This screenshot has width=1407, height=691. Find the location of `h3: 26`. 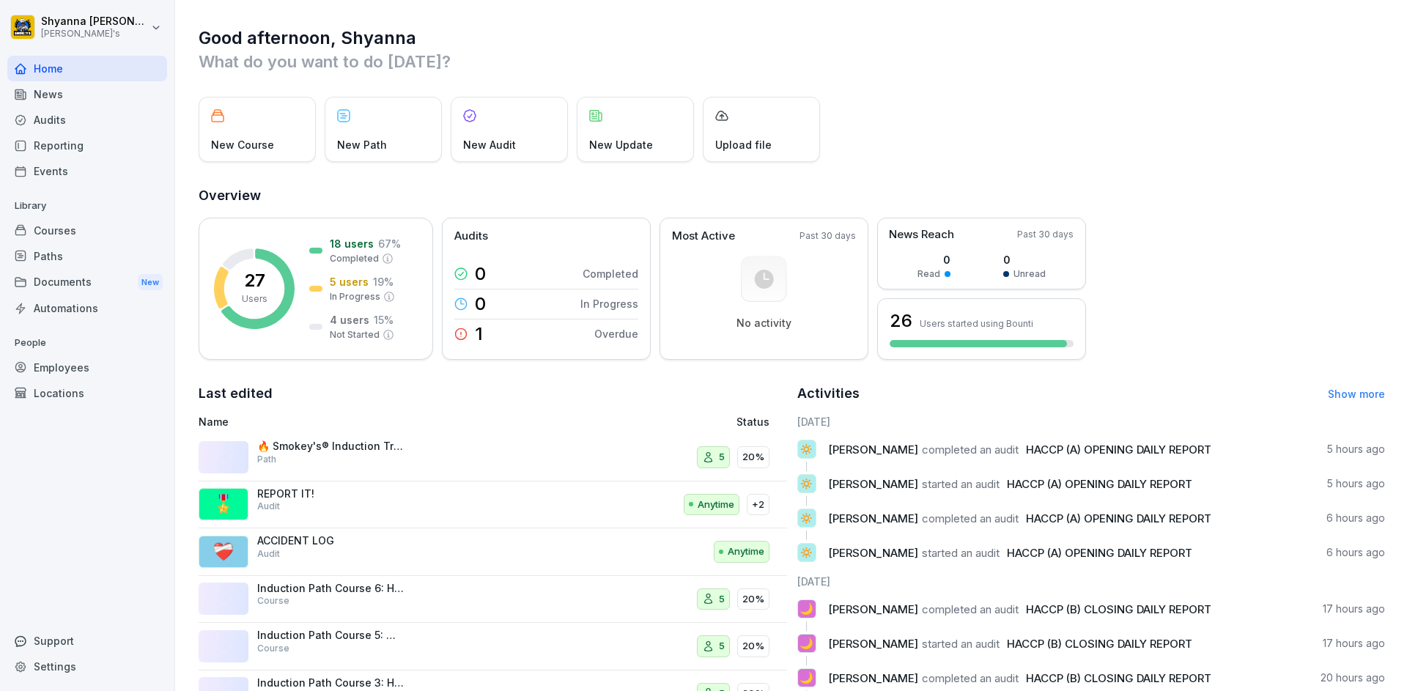

h3: 26 is located at coordinates (901, 321).